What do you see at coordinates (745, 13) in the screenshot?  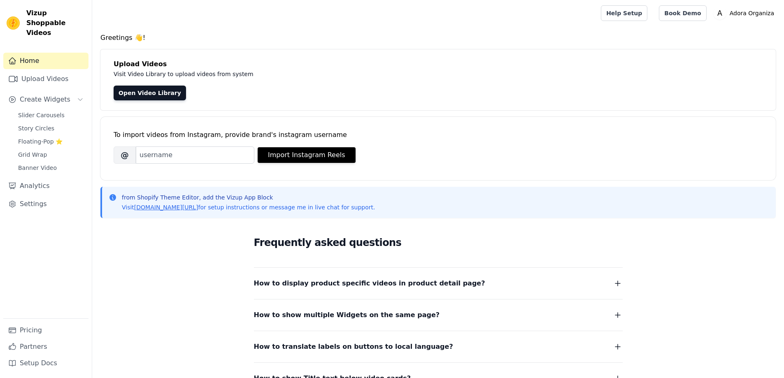 I see `button: A Adora Organiza` at bounding box center [745, 13].